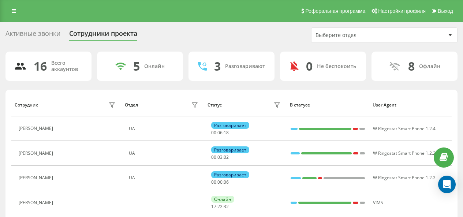 The height and width of the screenshot is (217, 463). What do you see at coordinates (402, 11) in the screenshot?
I see `span: Настройки профиля` at bounding box center [402, 11].